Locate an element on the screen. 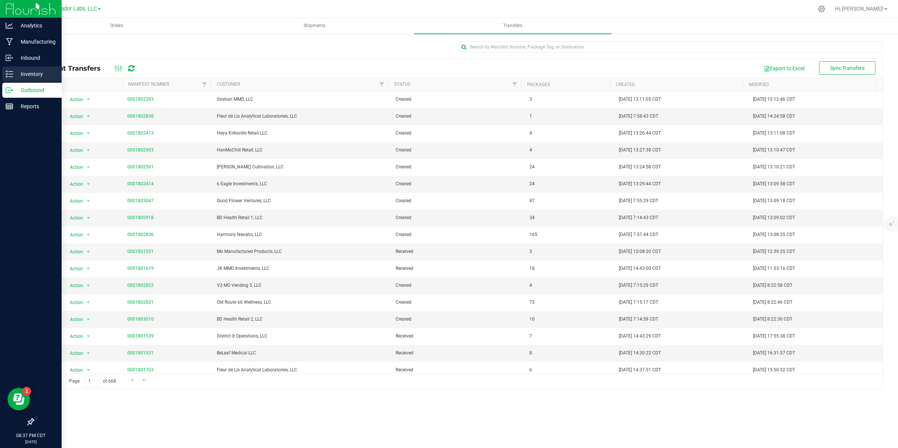 Image resolution: width=898 pixels, height=448 pixels. inline-svg: Outbound is located at coordinates (9, 90).